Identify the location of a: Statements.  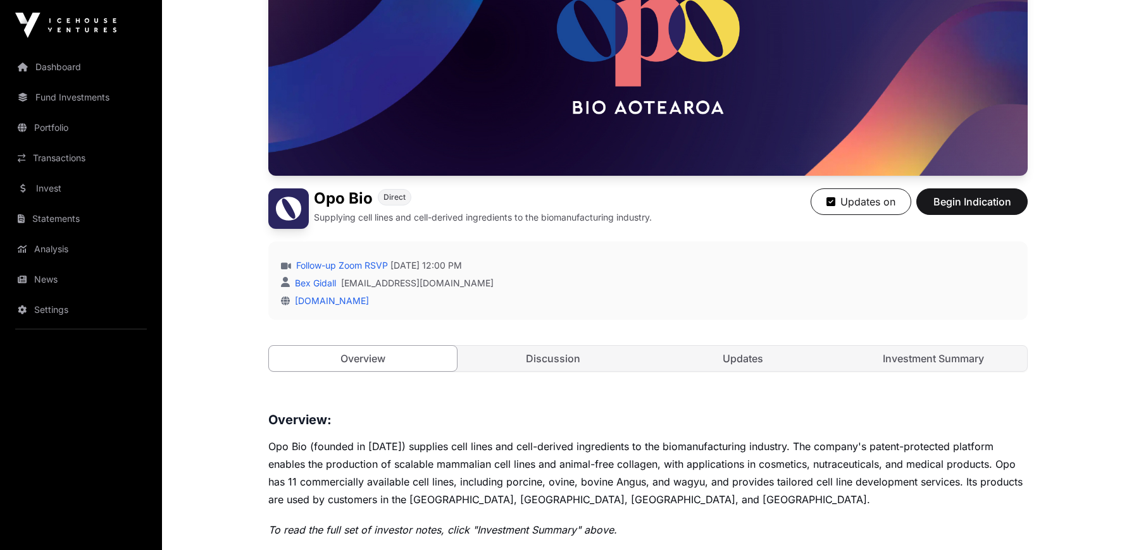
(81, 219).